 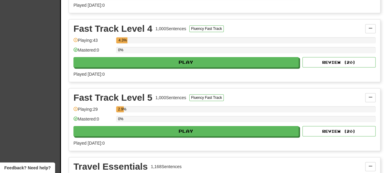 I want to click on div: 2.9%, so click(x=121, y=109).